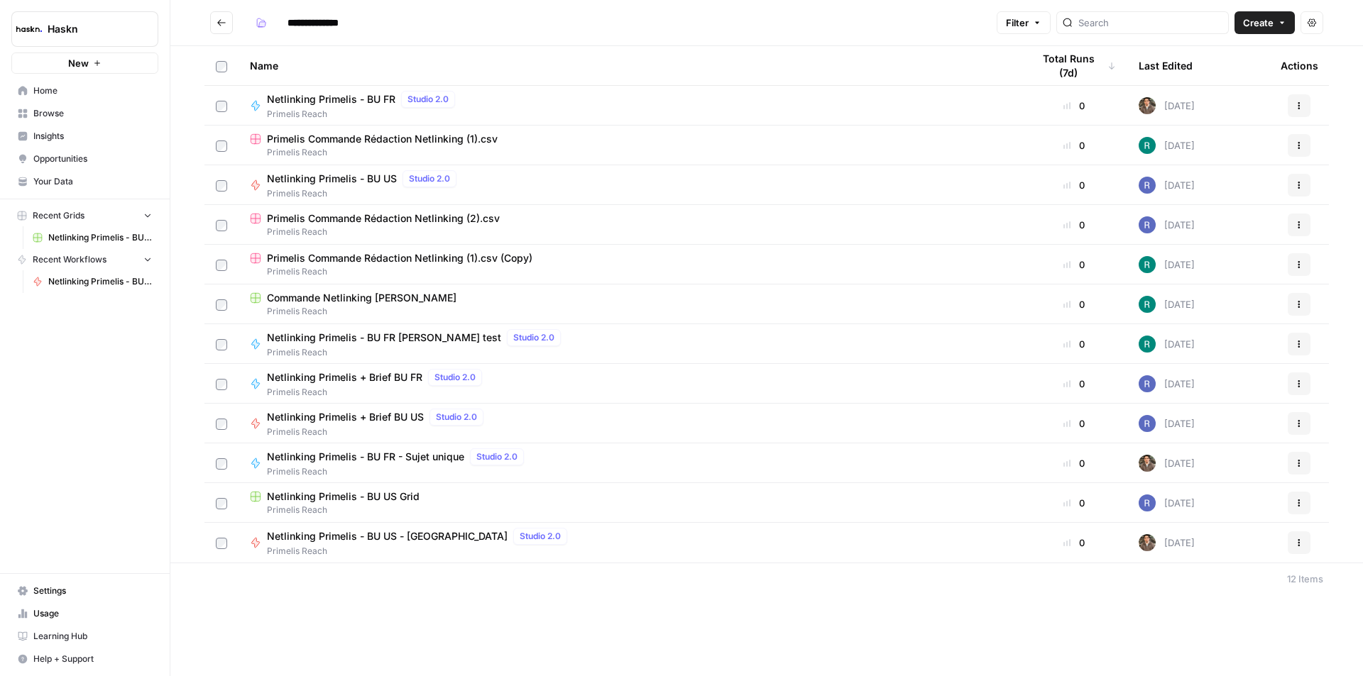  I want to click on button: Help + Support, so click(84, 659).